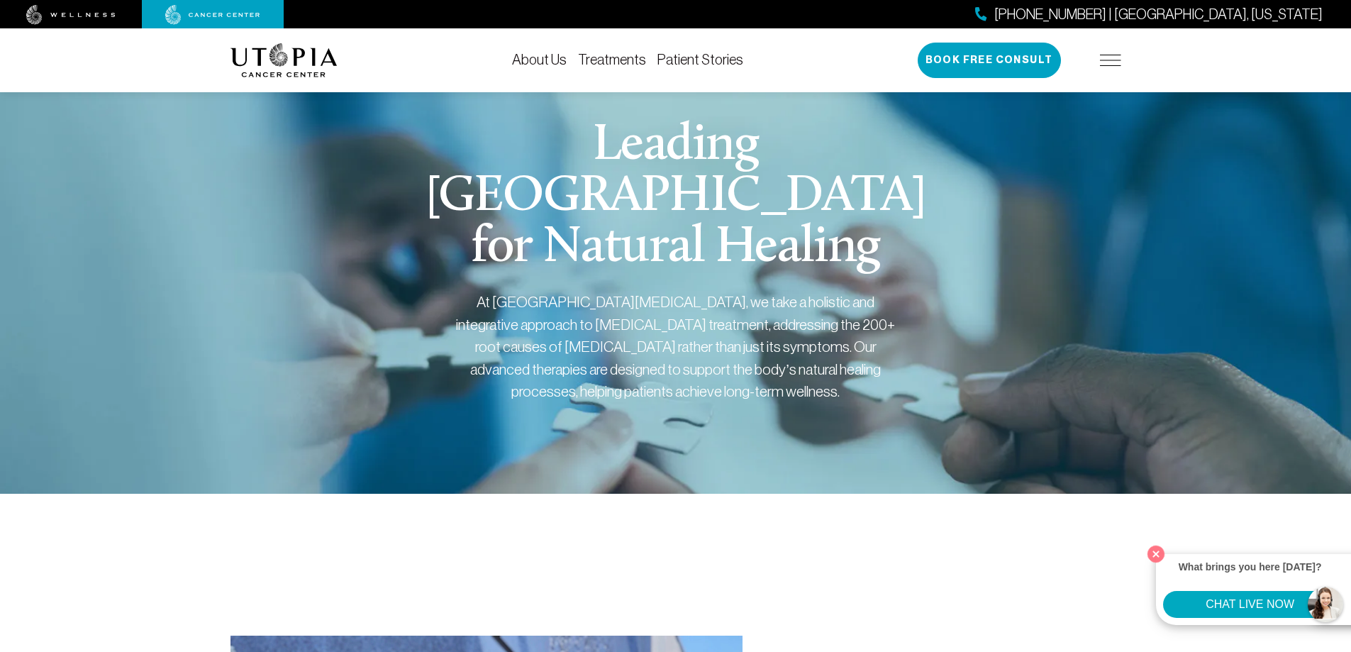 Image resolution: width=1351 pixels, height=652 pixels. What do you see at coordinates (213, 15) in the screenshot?
I see `img: cancer center` at bounding box center [213, 15].